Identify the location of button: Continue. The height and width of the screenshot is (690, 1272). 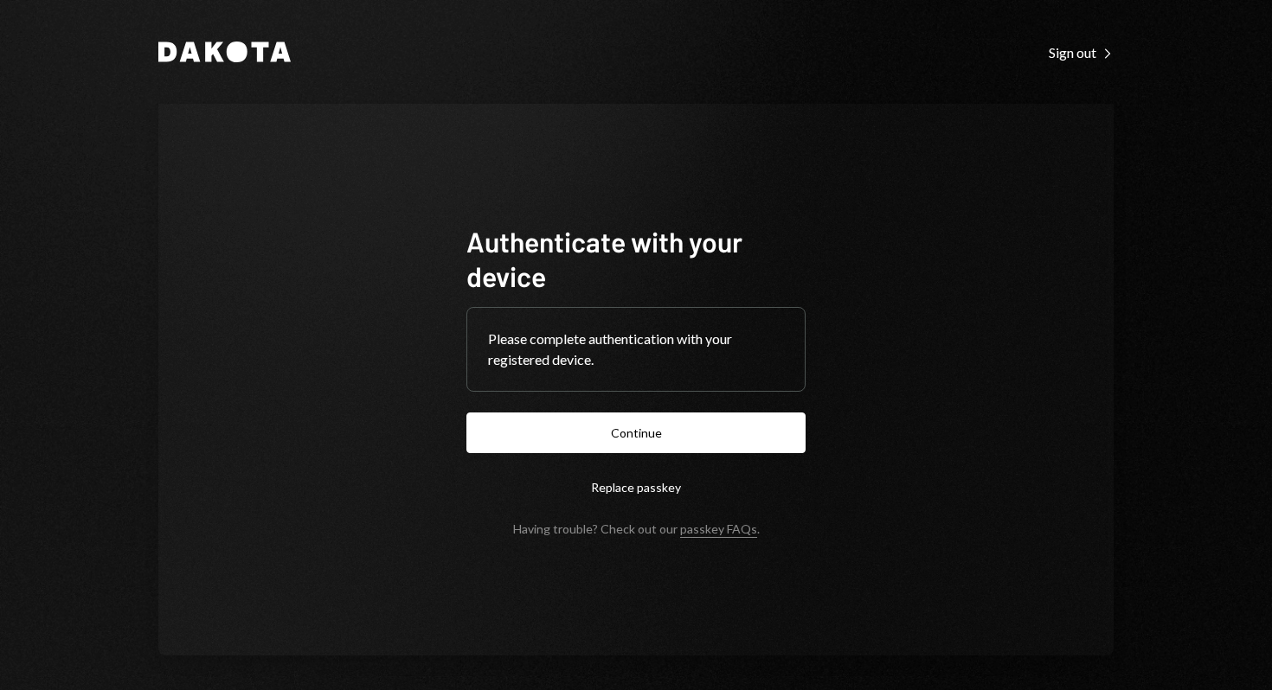
(636, 433).